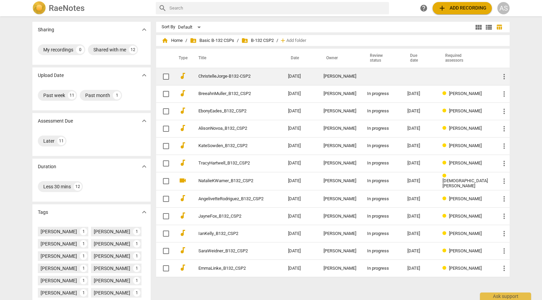  What do you see at coordinates (489, 27) in the screenshot?
I see `button: List view` at bounding box center [489, 27].